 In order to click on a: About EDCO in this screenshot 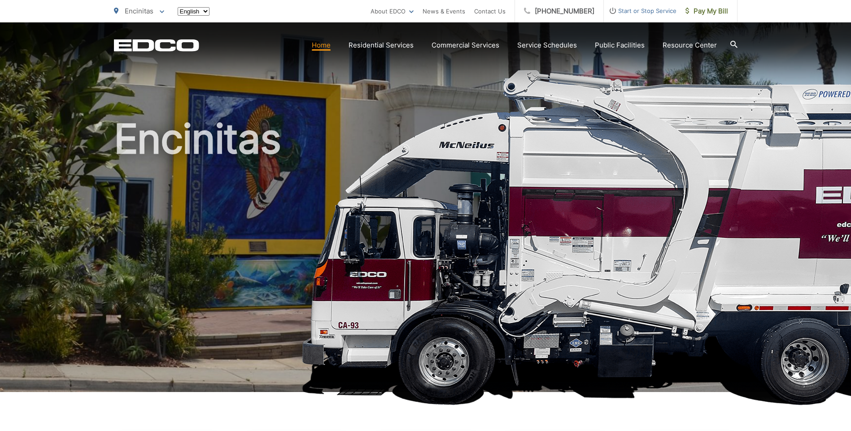, I will do `click(392, 11)`.